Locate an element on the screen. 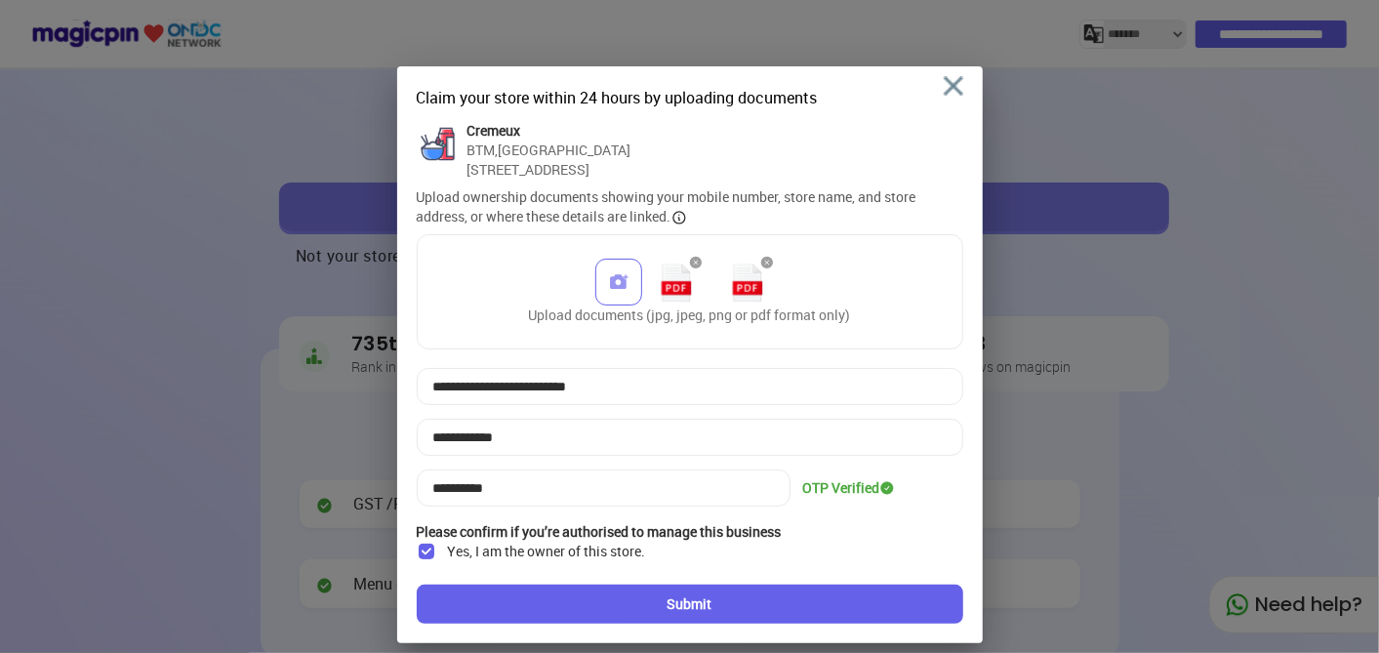 The image size is (1379, 653). img: checkbox_purple.ceb64cee.svg is located at coordinates (426, 551).